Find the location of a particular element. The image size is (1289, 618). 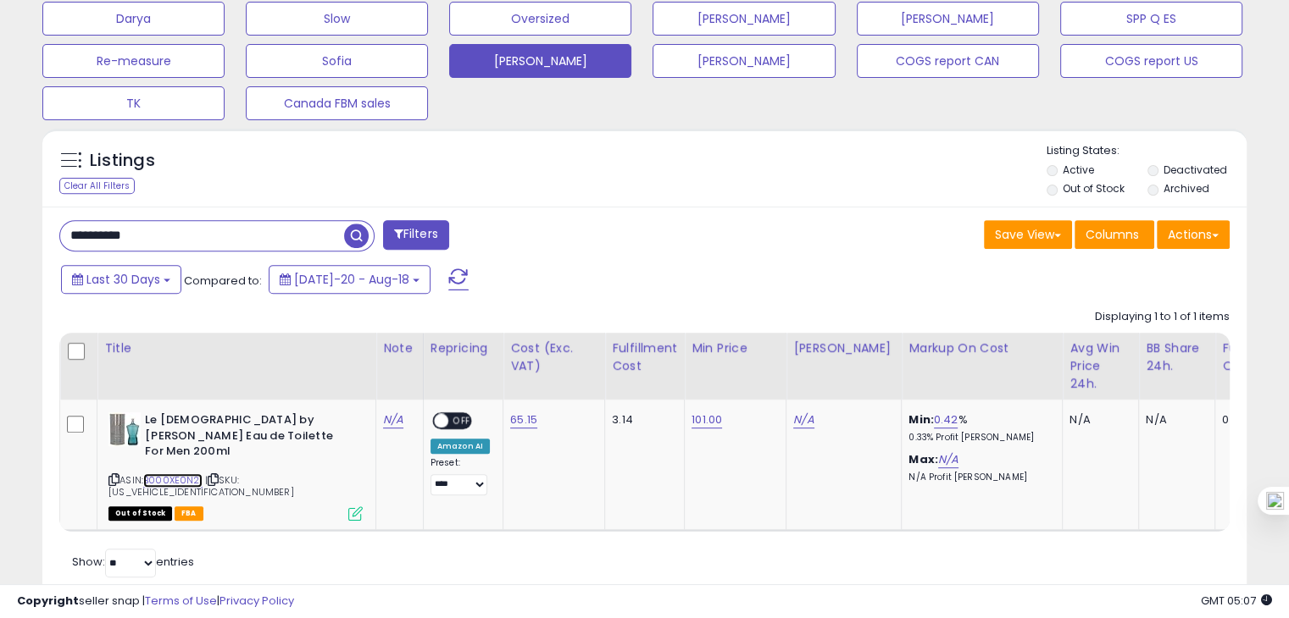

button: Filters is located at coordinates (416, 235).